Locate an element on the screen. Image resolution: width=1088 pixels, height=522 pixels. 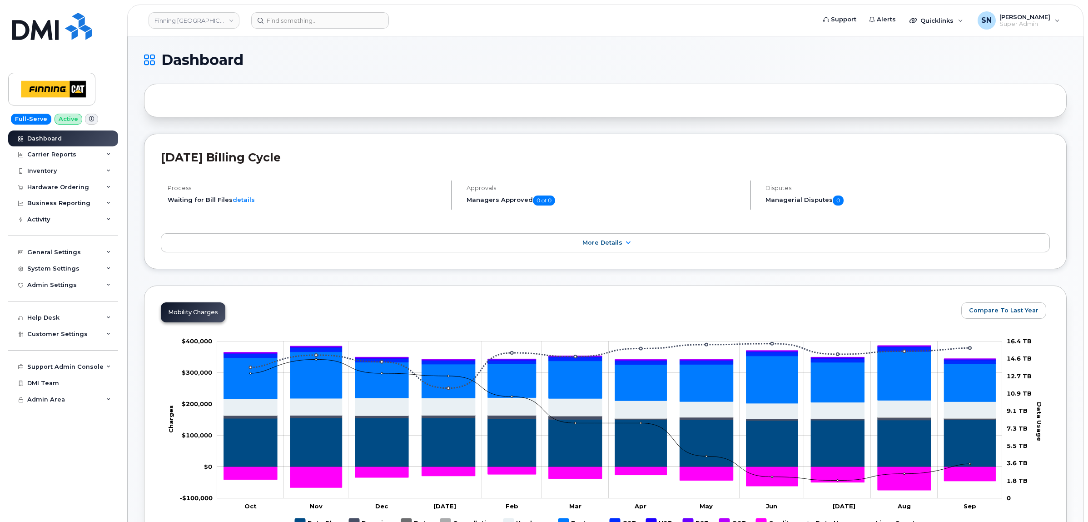
tspan: 1.8 TB is located at coordinates (1018, 480).